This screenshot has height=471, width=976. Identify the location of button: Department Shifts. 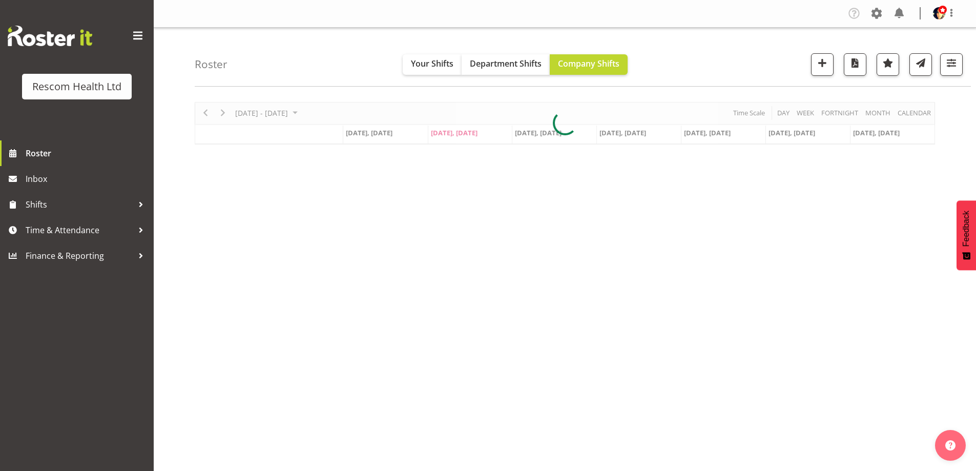
(506, 65).